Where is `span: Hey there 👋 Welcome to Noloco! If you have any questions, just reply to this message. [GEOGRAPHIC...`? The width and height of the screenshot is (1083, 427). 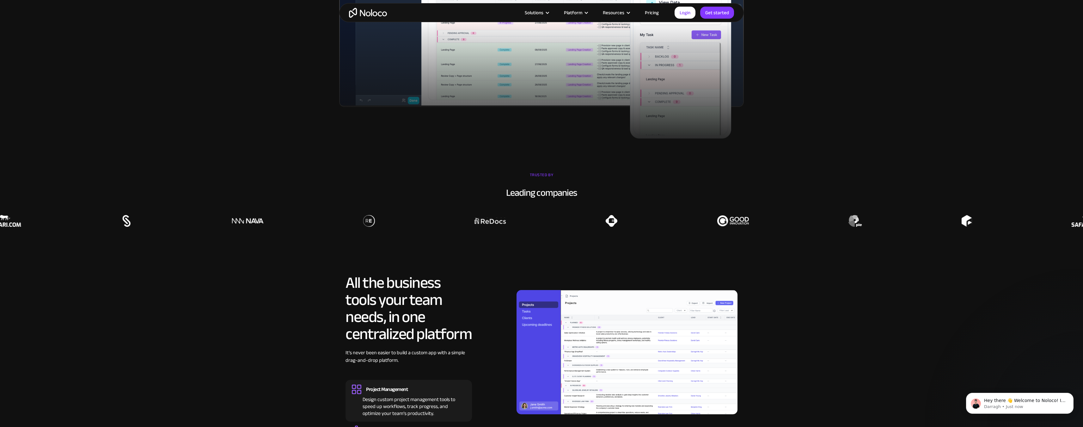 span: Hey there 👋 Welcome to Noloco! If you have any questions, just reply to this message. [GEOGRAPHIC... is located at coordinates (68, 30).